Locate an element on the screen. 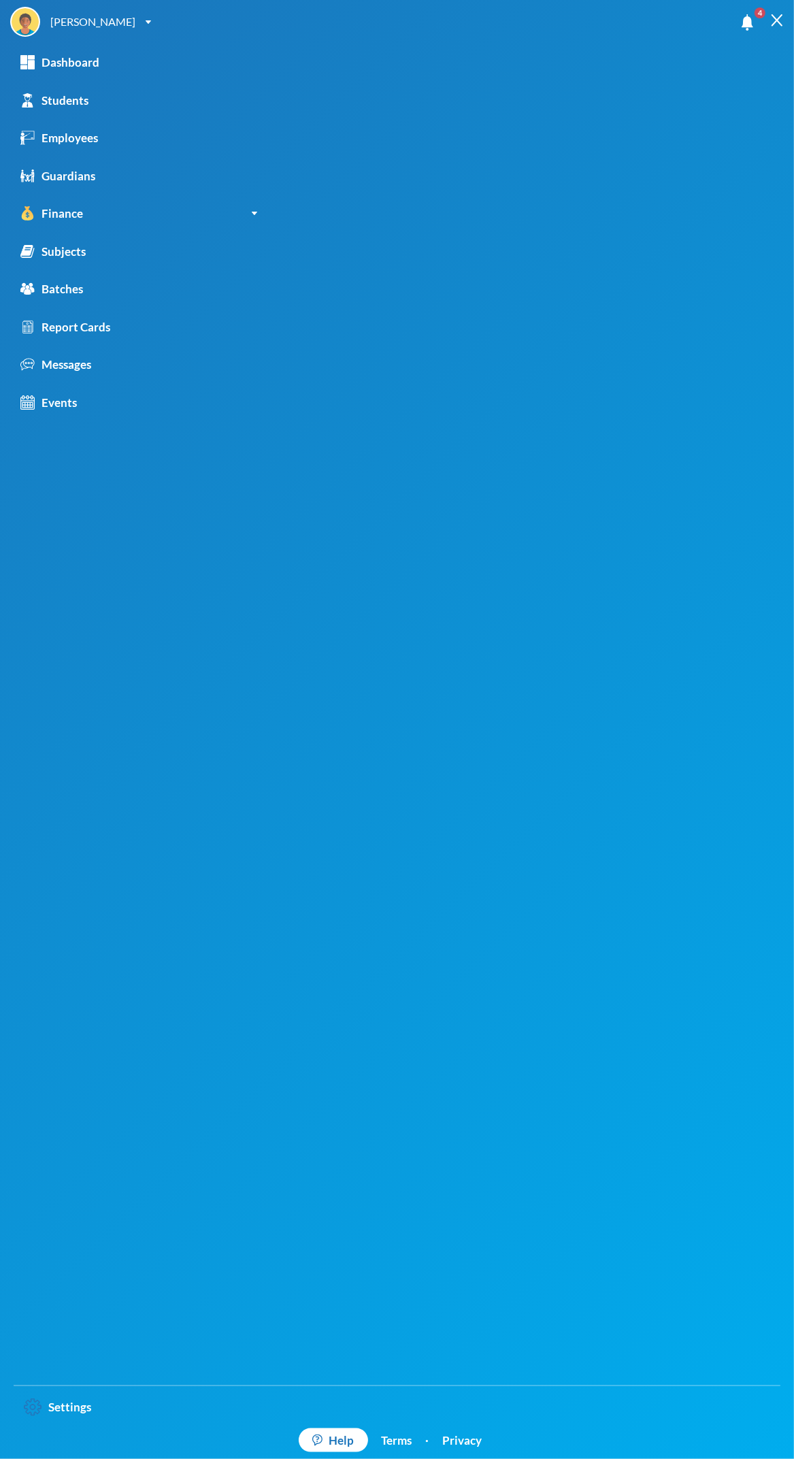 The image size is (794, 1459). a: Terms is located at coordinates (397, 1440).